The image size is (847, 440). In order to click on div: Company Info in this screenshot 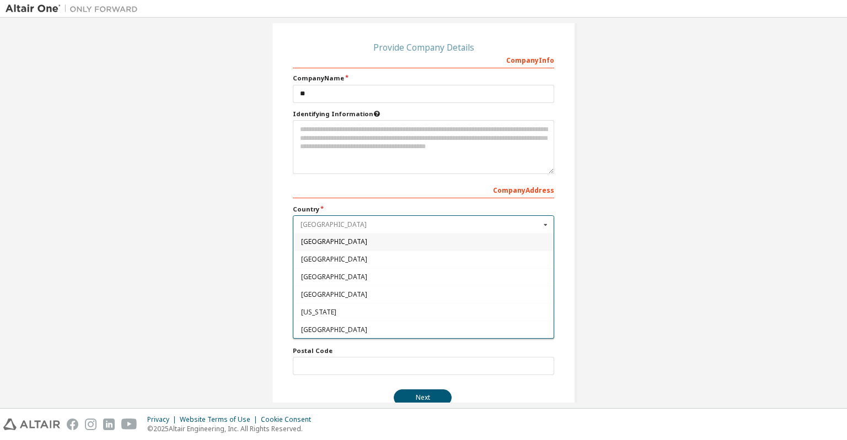, I will do `click(423, 60)`.